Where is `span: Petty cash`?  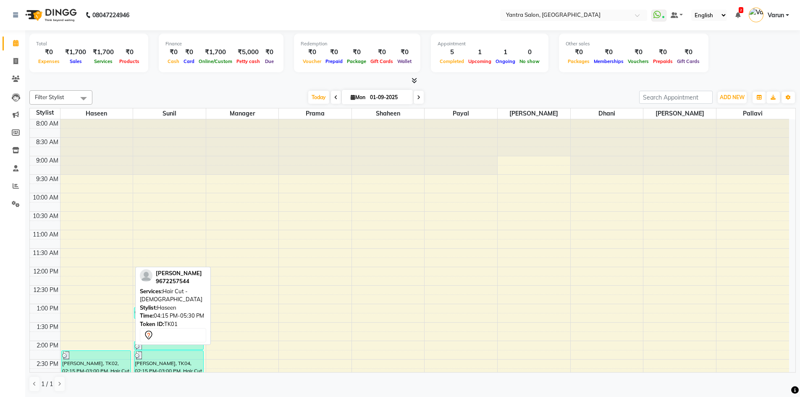 span: Petty cash is located at coordinates (248, 61).